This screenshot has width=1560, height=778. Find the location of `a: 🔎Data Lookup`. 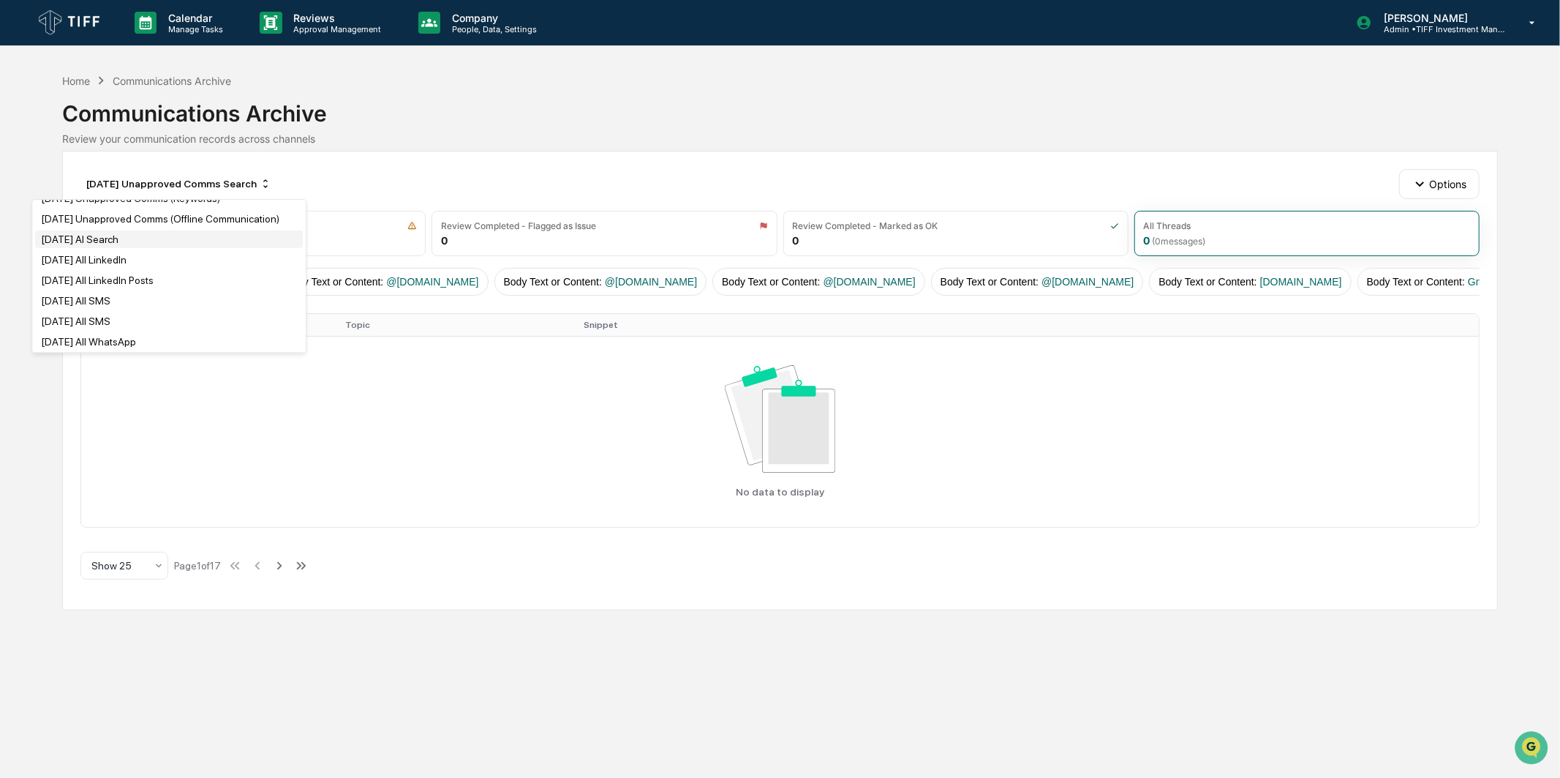

a: 🔎Data Lookup is located at coordinates (53, 219).